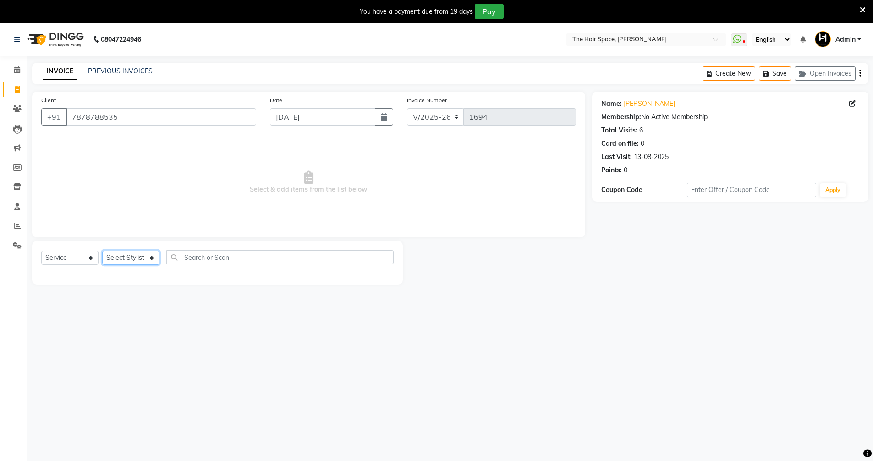 The height and width of the screenshot is (461, 873). What do you see at coordinates (644, 190) in the screenshot?
I see `div: Coupon Code` at bounding box center [644, 190].